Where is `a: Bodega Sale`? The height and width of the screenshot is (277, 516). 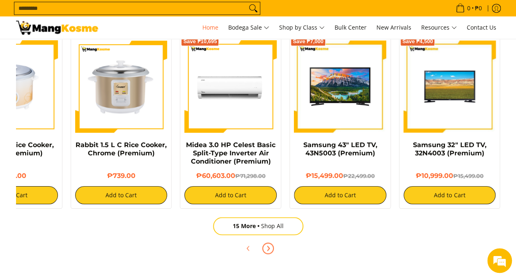
a: Bodega Sale is located at coordinates (249, 28).